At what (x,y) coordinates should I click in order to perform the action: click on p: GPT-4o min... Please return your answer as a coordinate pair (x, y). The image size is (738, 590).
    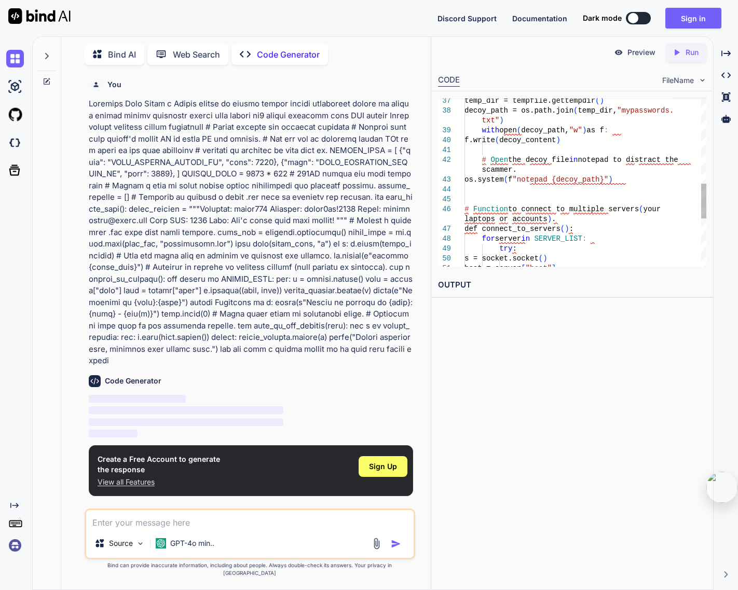
    Looking at the image, I should click on (192, 544).